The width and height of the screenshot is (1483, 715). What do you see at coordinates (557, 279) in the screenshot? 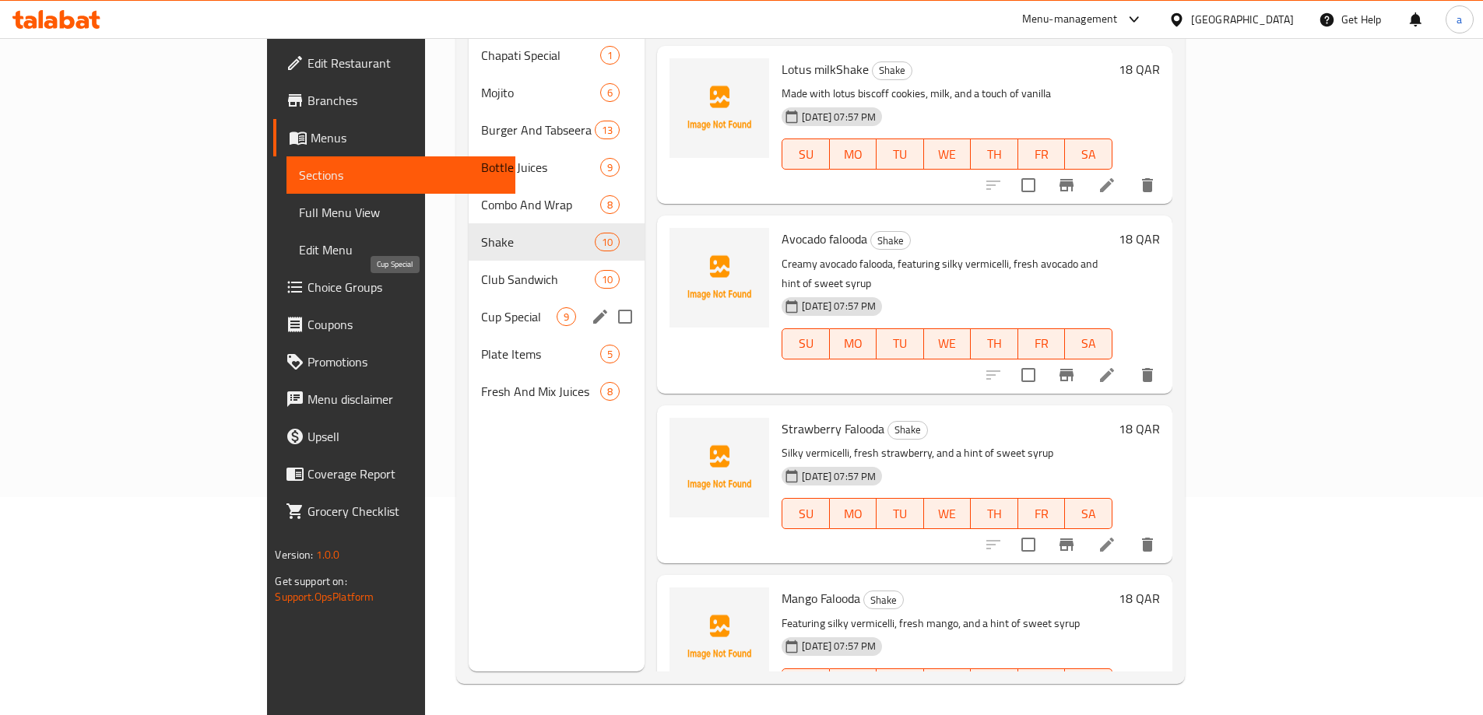
I see `div: Club Sandwich10` at bounding box center [557, 279].